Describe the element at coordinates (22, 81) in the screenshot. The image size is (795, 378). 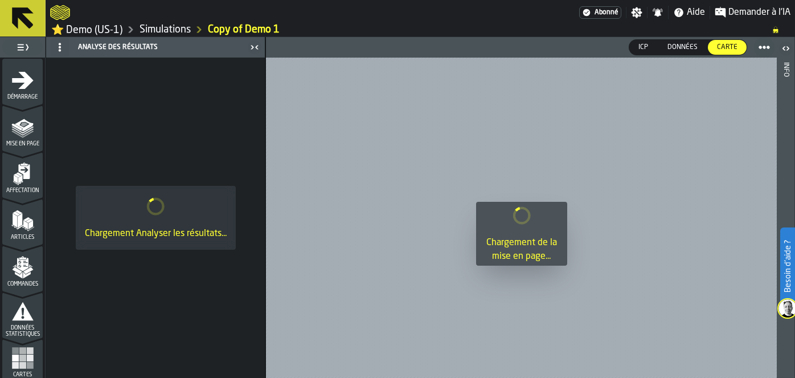
I see `li: menu Démarrage` at that location.